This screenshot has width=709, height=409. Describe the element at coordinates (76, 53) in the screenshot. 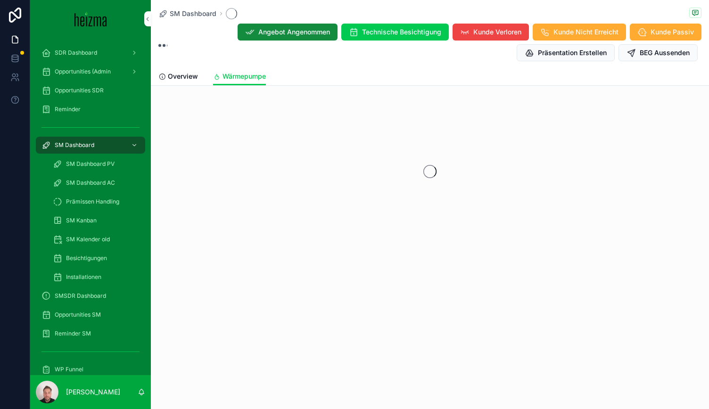

I see `span: SDR Dashboard` at that location.